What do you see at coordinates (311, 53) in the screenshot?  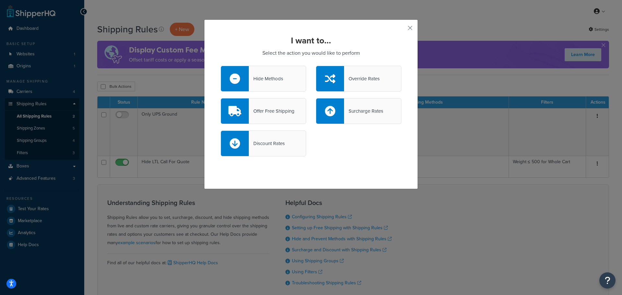 I see `p: Select the action you would like to perform` at bounding box center [311, 53].